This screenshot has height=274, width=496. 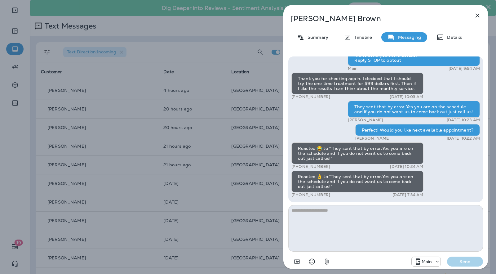 What do you see at coordinates (453, 37) in the screenshot?
I see `p: Details` at bounding box center [453, 37].